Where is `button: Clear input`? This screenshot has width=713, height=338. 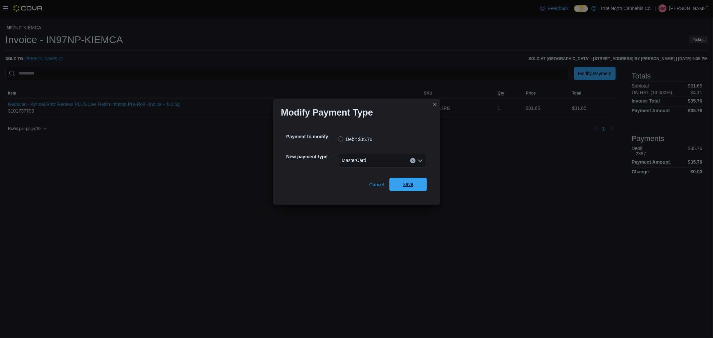
button: Clear input is located at coordinates (413, 161).